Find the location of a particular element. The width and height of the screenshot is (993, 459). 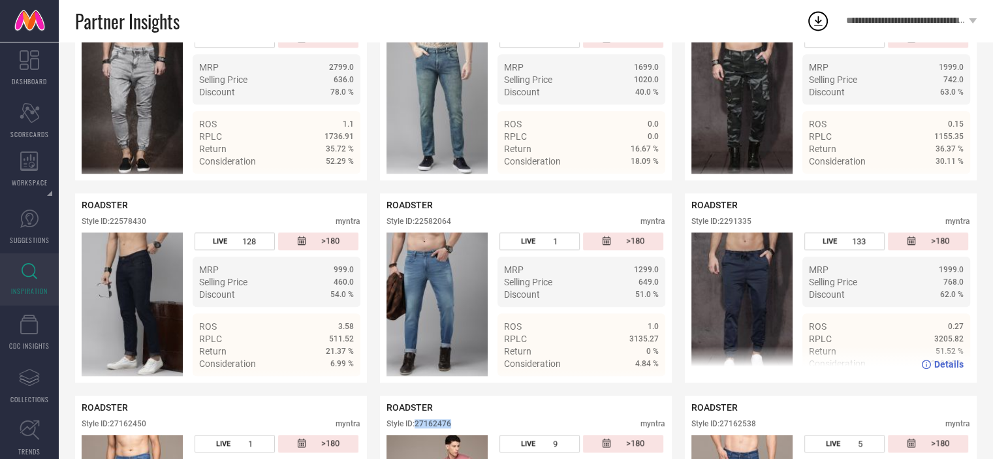

div: Style ID: 22578430 is located at coordinates (114, 221).